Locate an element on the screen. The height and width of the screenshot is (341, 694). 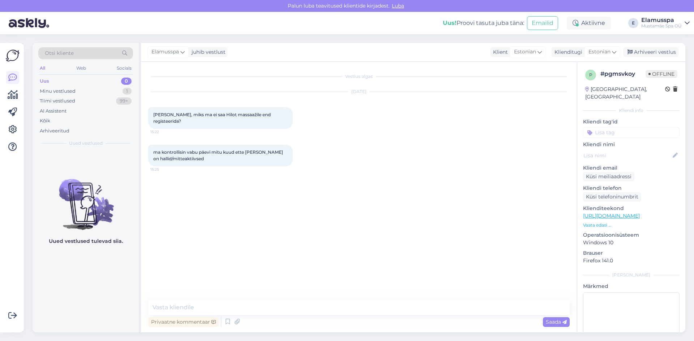
p: Uued vestlused tulevad siia. is located at coordinates (86, 241).